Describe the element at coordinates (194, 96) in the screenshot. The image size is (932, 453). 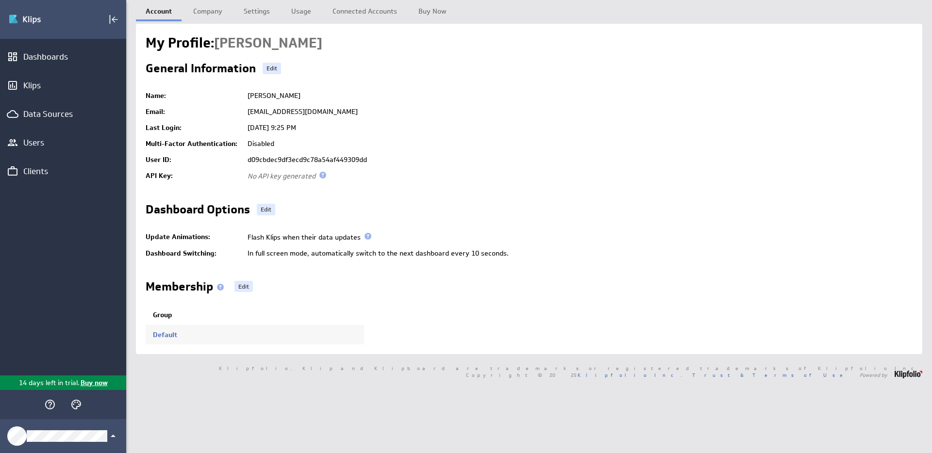
I see `td: Name:` at that location.